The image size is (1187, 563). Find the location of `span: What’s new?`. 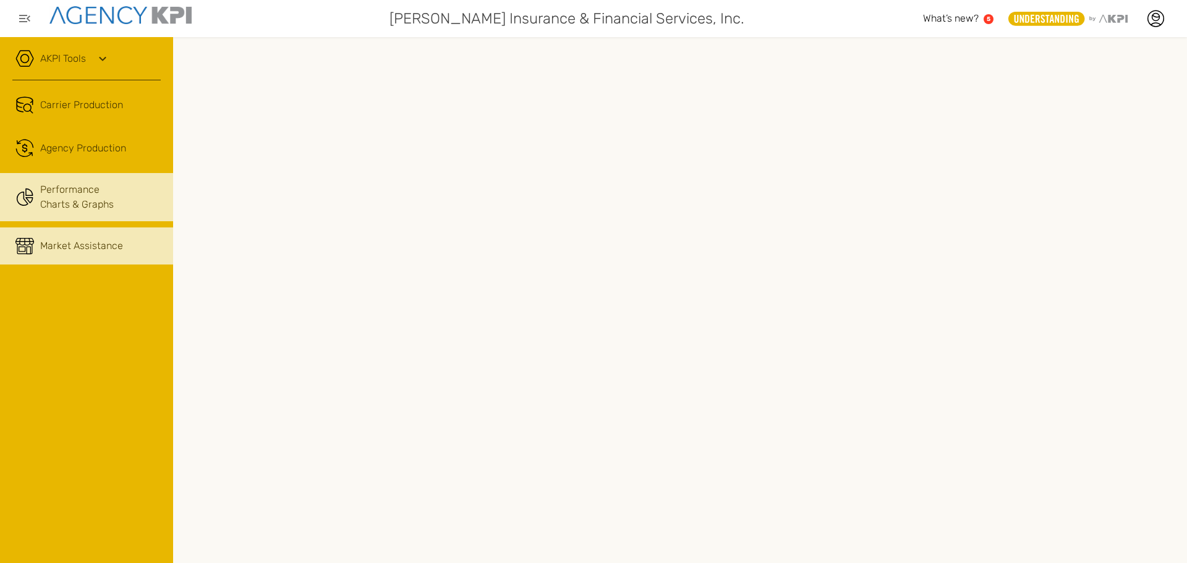

span: What’s new? is located at coordinates (951, 18).